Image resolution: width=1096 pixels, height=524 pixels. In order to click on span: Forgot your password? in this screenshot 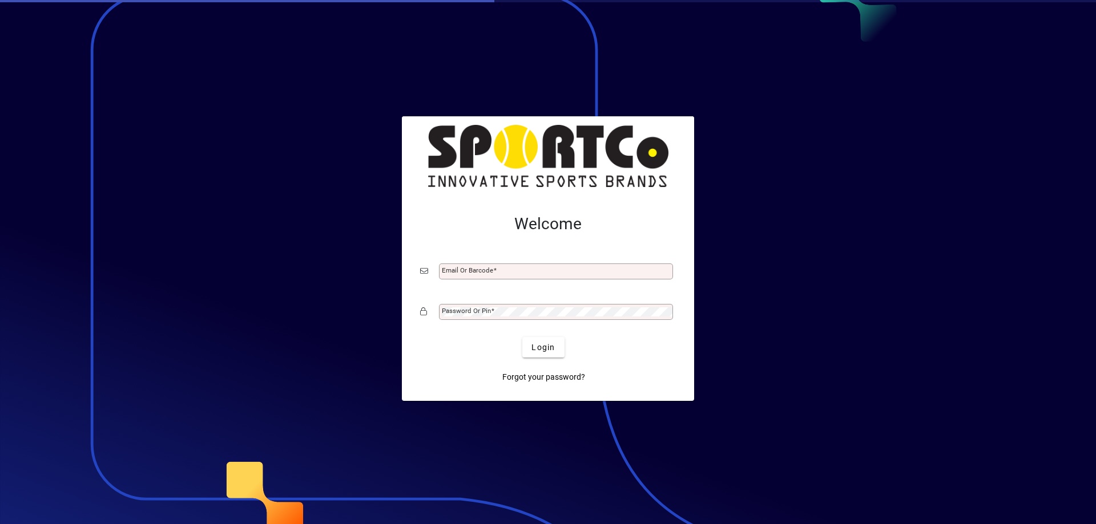, I will do `click(543, 377)`.